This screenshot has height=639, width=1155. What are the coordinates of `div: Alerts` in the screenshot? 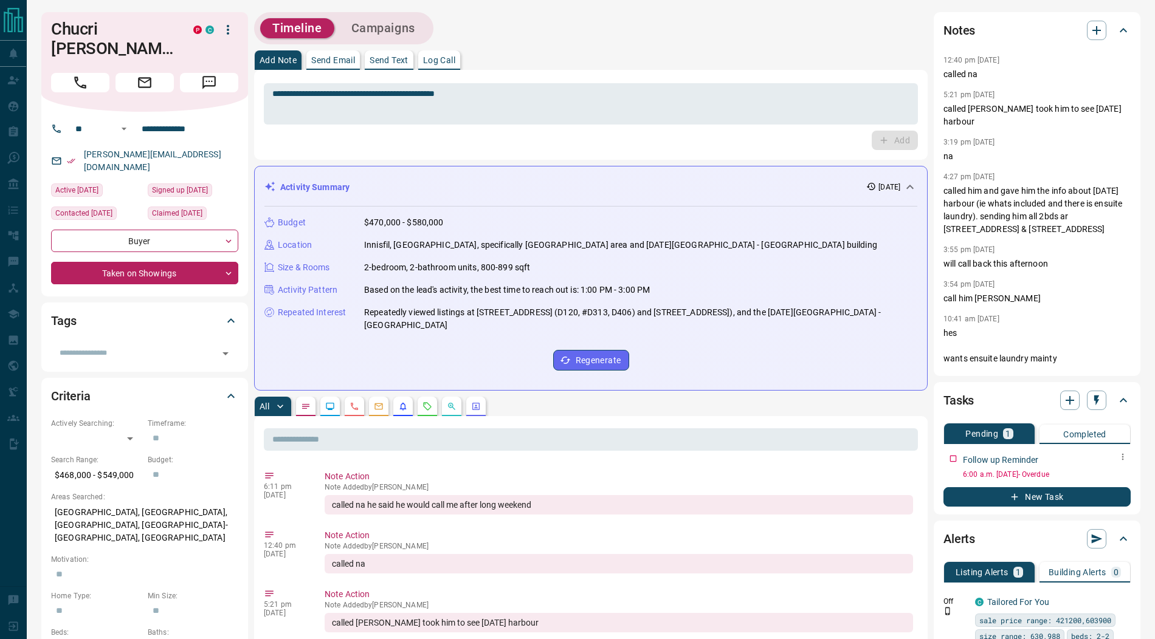 It's located at (1037, 539).